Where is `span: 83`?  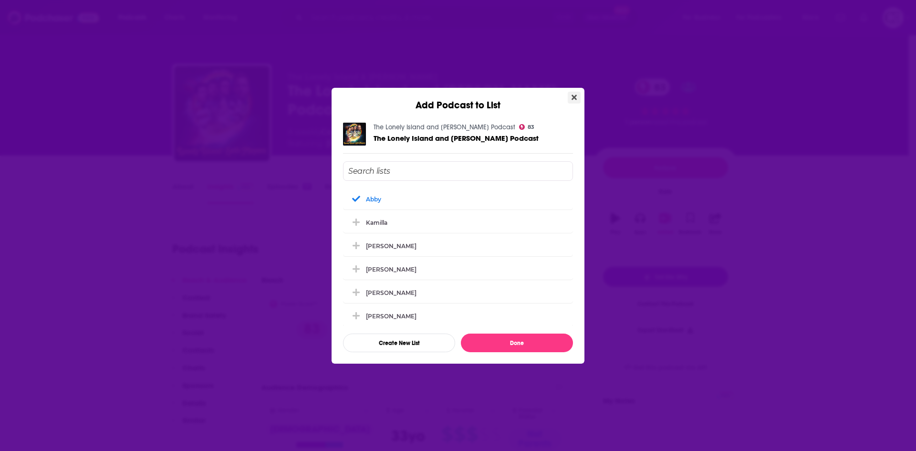
span: 83 is located at coordinates (531, 127).